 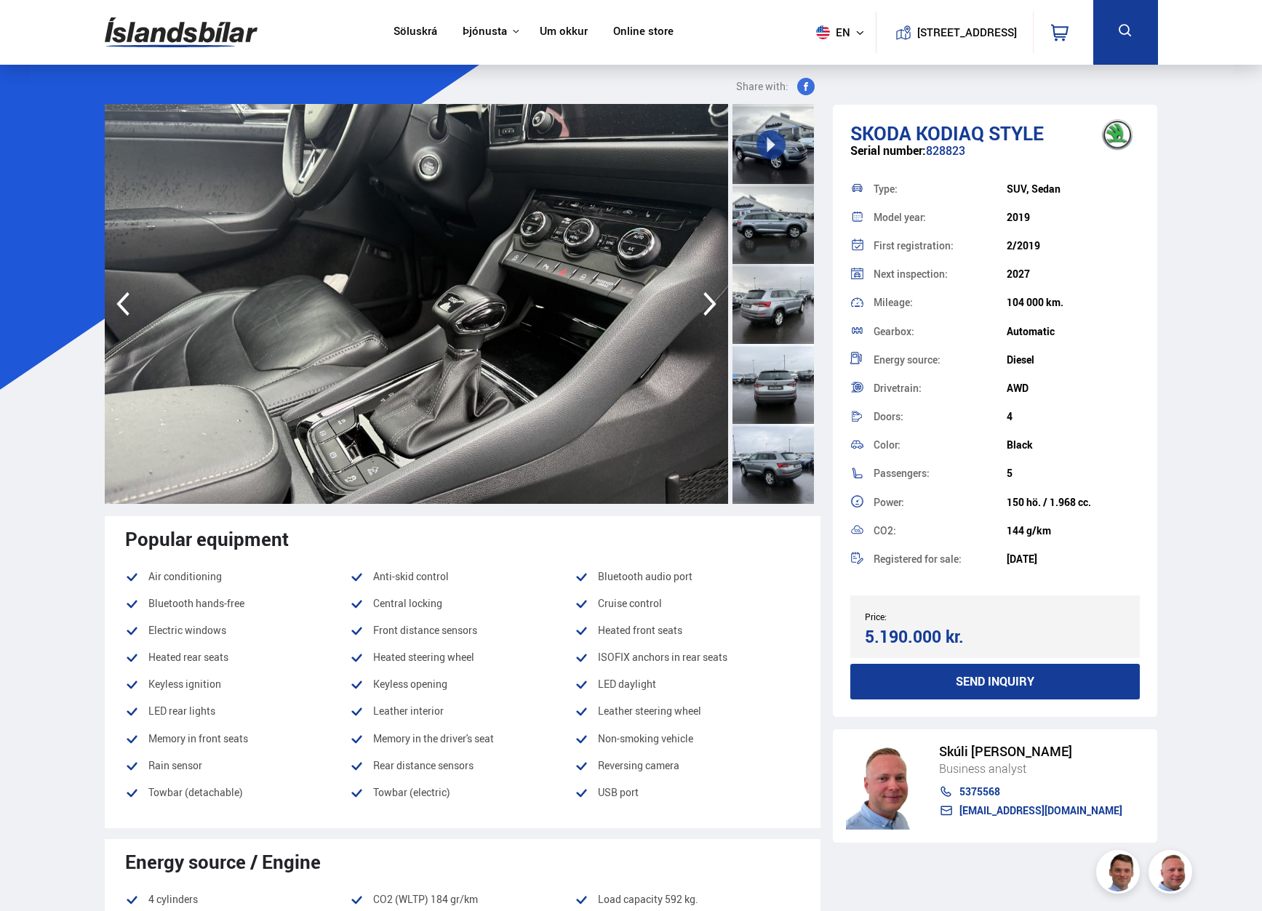 What do you see at coordinates (237, 657) in the screenshot?
I see `li: Heated rear seats` at bounding box center [237, 657].